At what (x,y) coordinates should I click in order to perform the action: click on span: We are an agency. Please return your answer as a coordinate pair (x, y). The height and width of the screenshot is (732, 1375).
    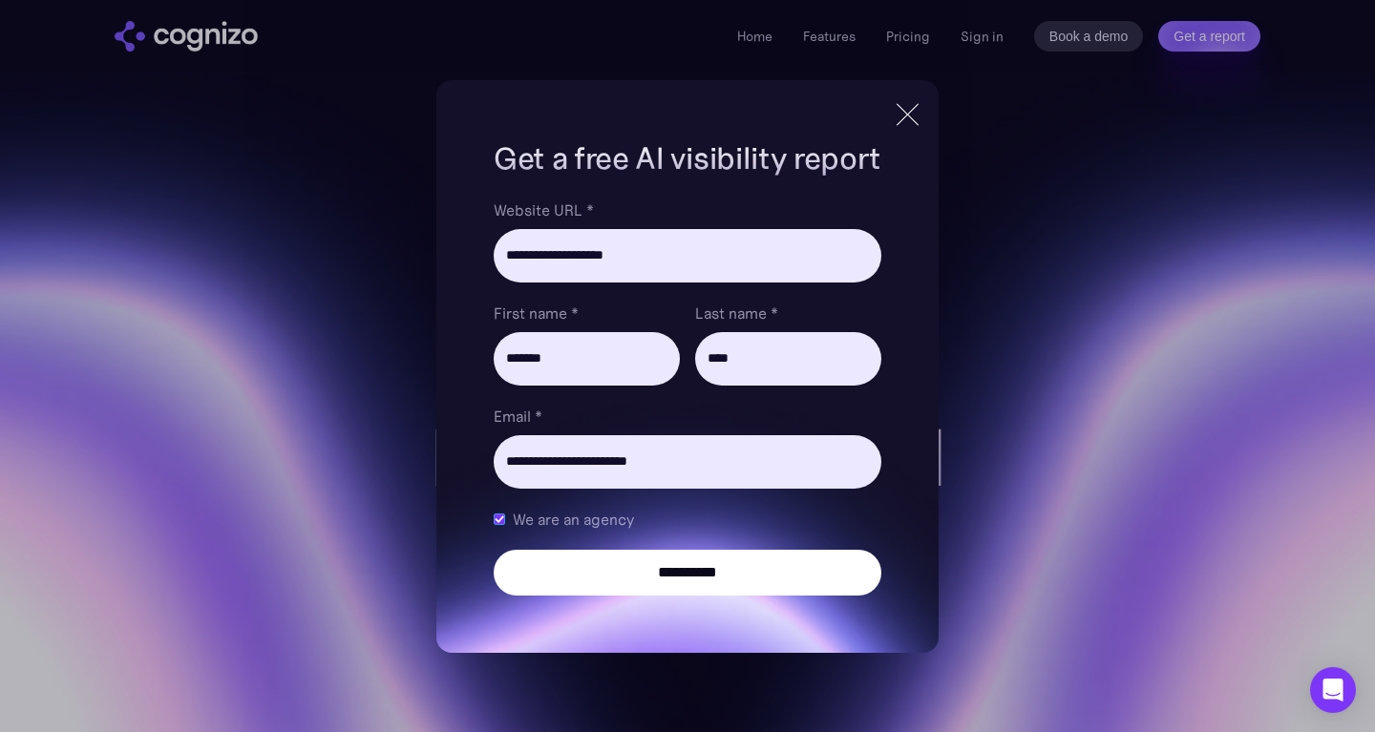
    Looking at the image, I should click on (573, 519).